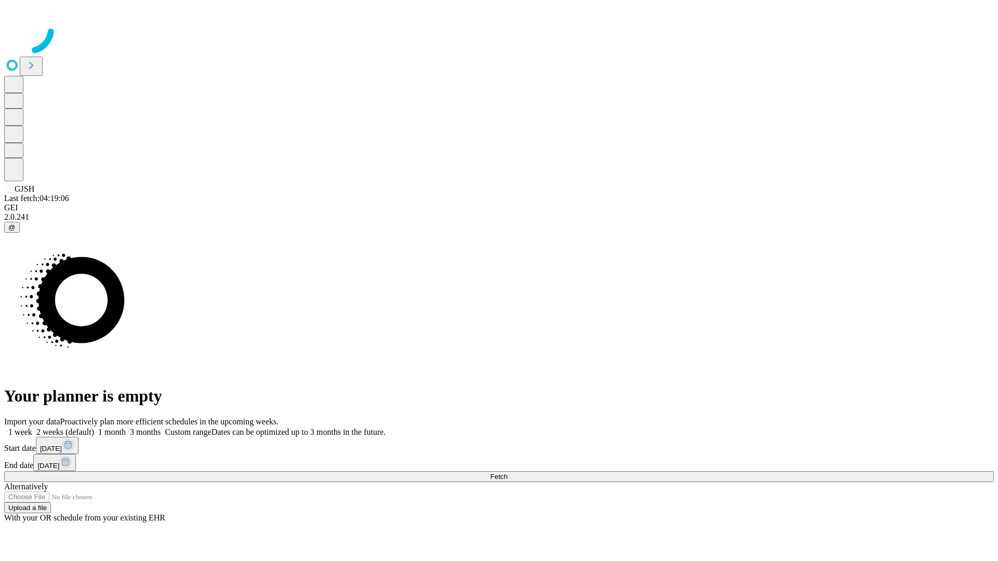 This screenshot has width=998, height=561. What do you see at coordinates (499, 477) in the screenshot?
I see `button: Fetch` at bounding box center [499, 477].